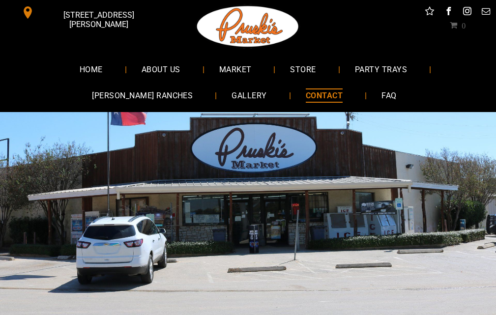 Image resolution: width=496 pixels, height=315 pixels. What do you see at coordinates (430, 12) in the screenshot?
I see `a: Social network` at bounding box center [430, 12].